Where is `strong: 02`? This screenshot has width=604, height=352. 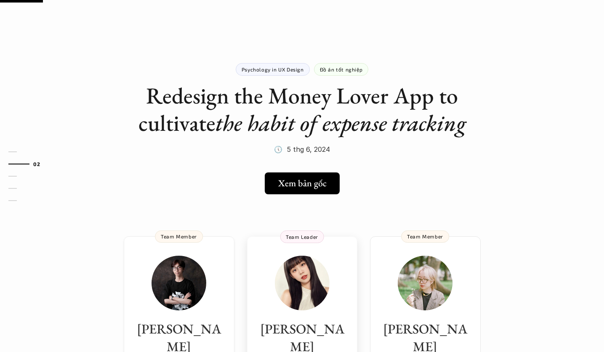 strong: 02 is located at coordinates (37, 164).